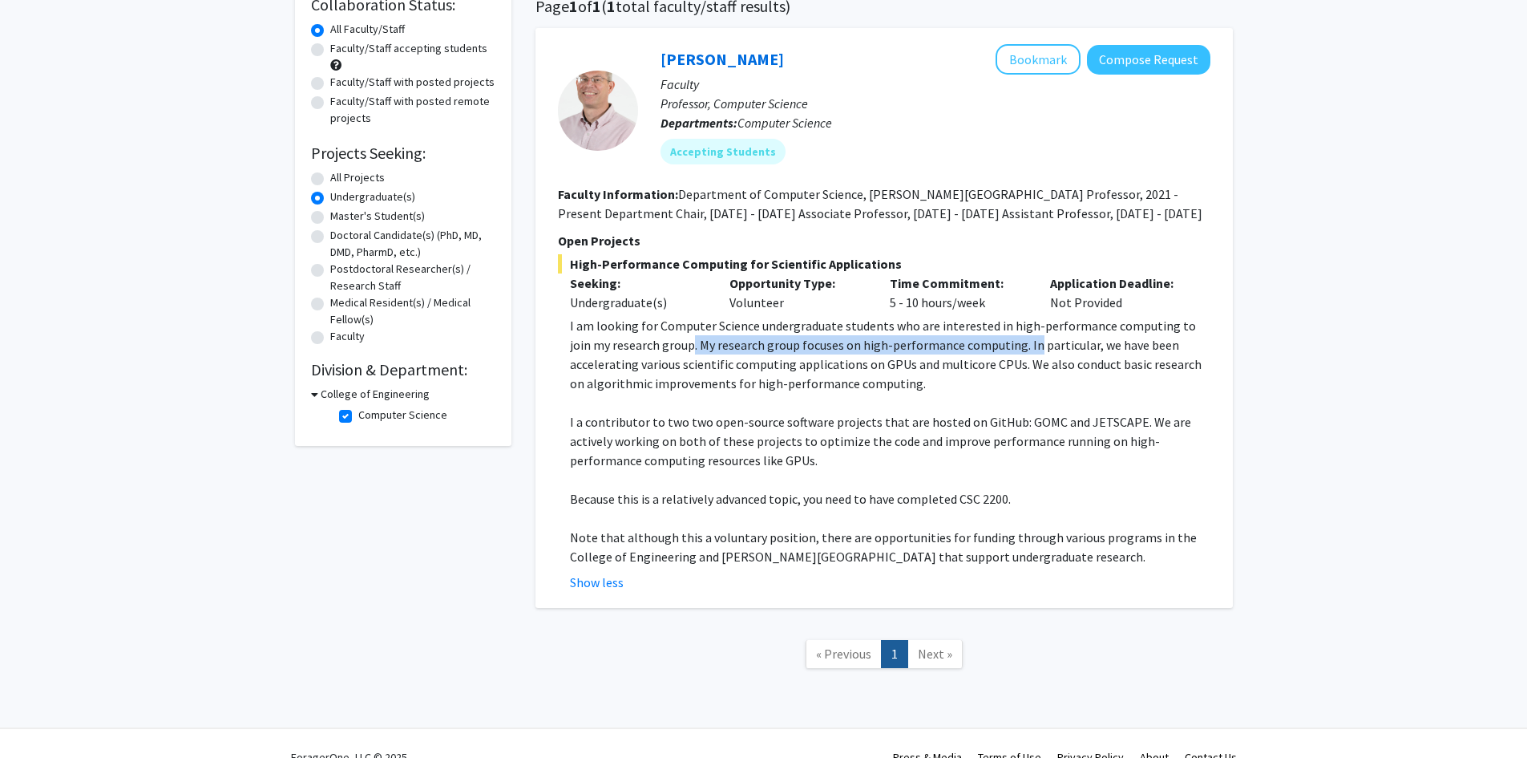  What do you see at coordinates (378, 216) in the screenshot?
I see `label: Master's Student(s)` at bounding box center [378, 216].